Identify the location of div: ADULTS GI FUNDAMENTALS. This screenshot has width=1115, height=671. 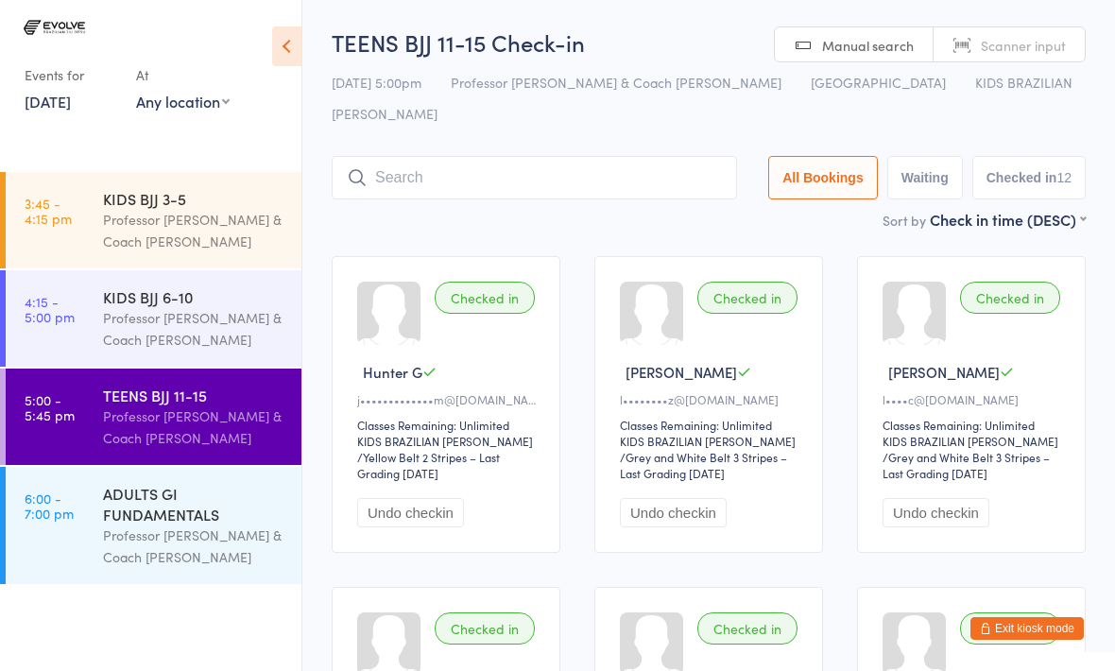
(194, 504).